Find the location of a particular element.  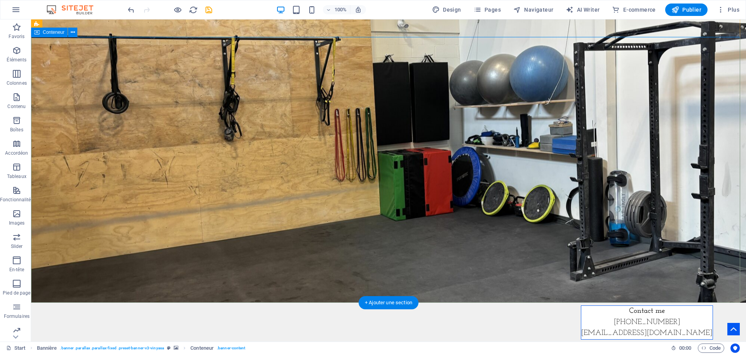

button: Cliquez ici pour quitter le mode Aperçu et poursuivre l'édition. is located at coordinates (178, 10).